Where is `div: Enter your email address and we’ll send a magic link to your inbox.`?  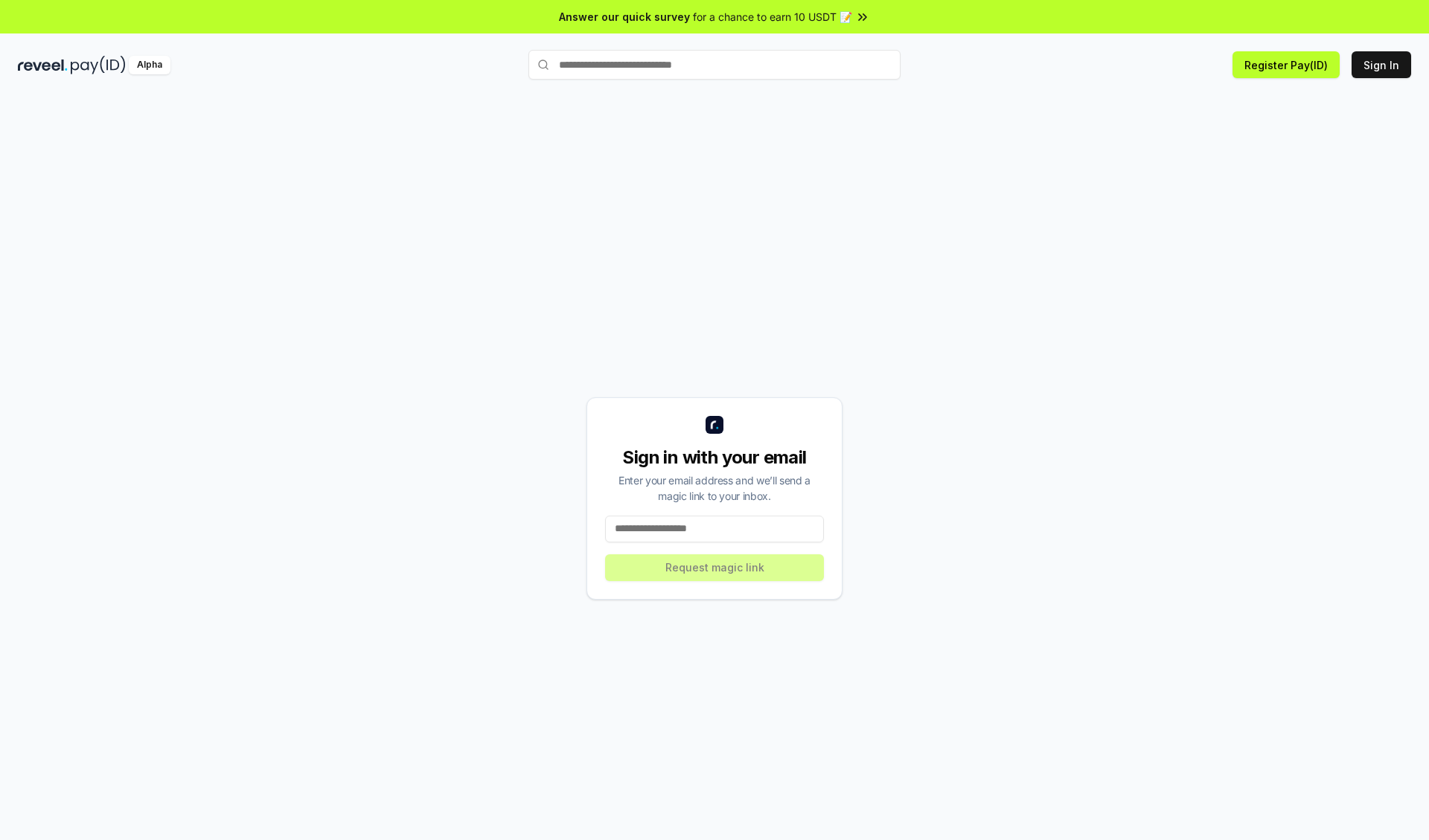
div: Enter your email address and we’ll send a magic link to your inbox. is located at coordinates (714, 488).